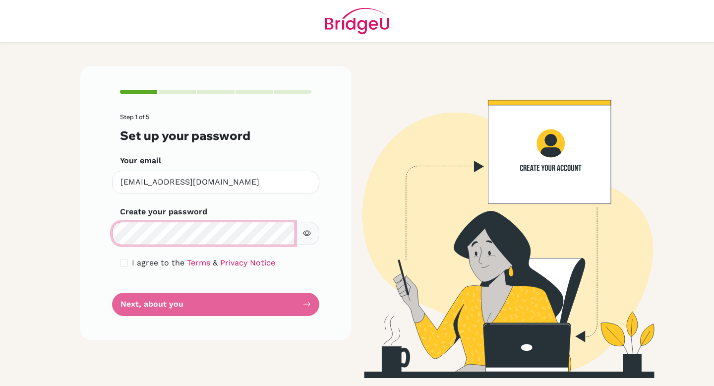 This screenshot has width=714, height=386. Describe the element at coordinates (134, 117) in the screenshot. I see `span: Step 1 of 5` at that location.